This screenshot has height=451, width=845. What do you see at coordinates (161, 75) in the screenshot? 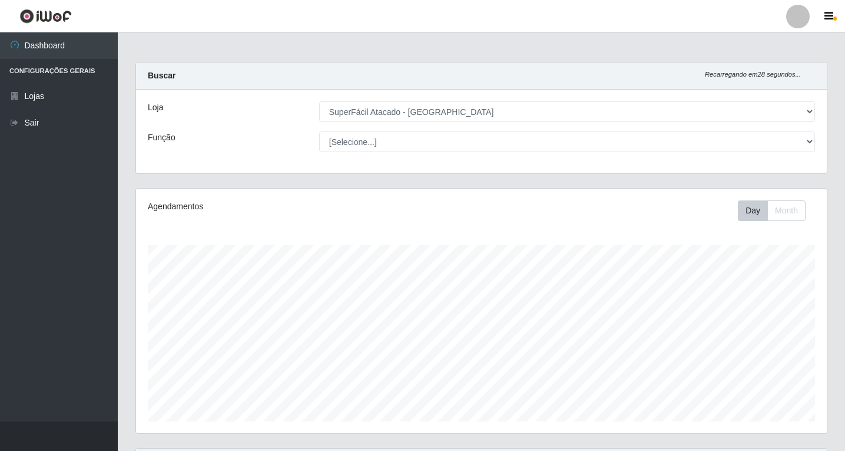
I see `strong: Buscar` at bounding box center [161, 75].